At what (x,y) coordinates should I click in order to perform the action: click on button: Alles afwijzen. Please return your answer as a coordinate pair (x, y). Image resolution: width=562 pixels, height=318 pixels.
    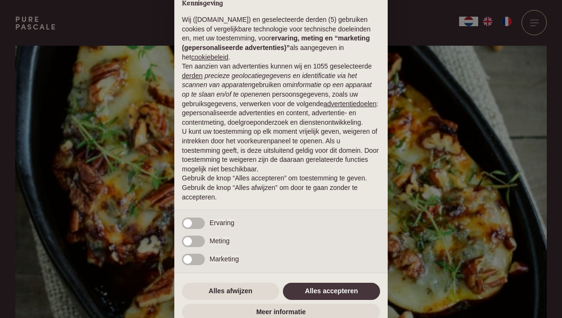
    Looking at the image, I should click on (231, 292).